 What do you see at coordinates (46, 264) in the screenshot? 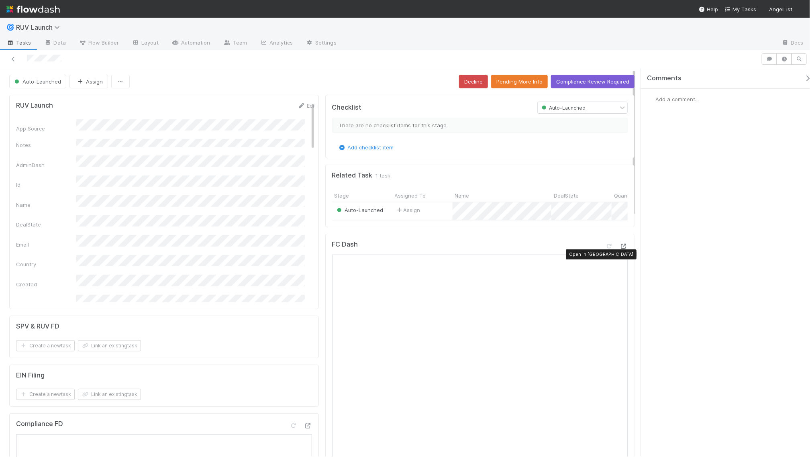
I see `div: Country` at bounding box center [46, 264].